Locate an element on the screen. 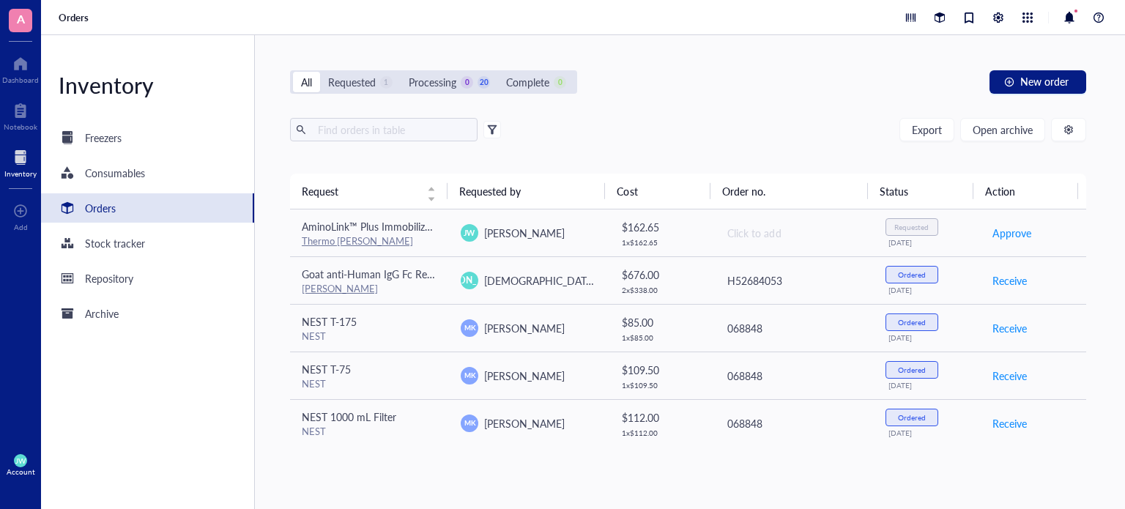 The width and height of the screenshot is (1125, 509). th: Cost is located at coordinates (658, 191).